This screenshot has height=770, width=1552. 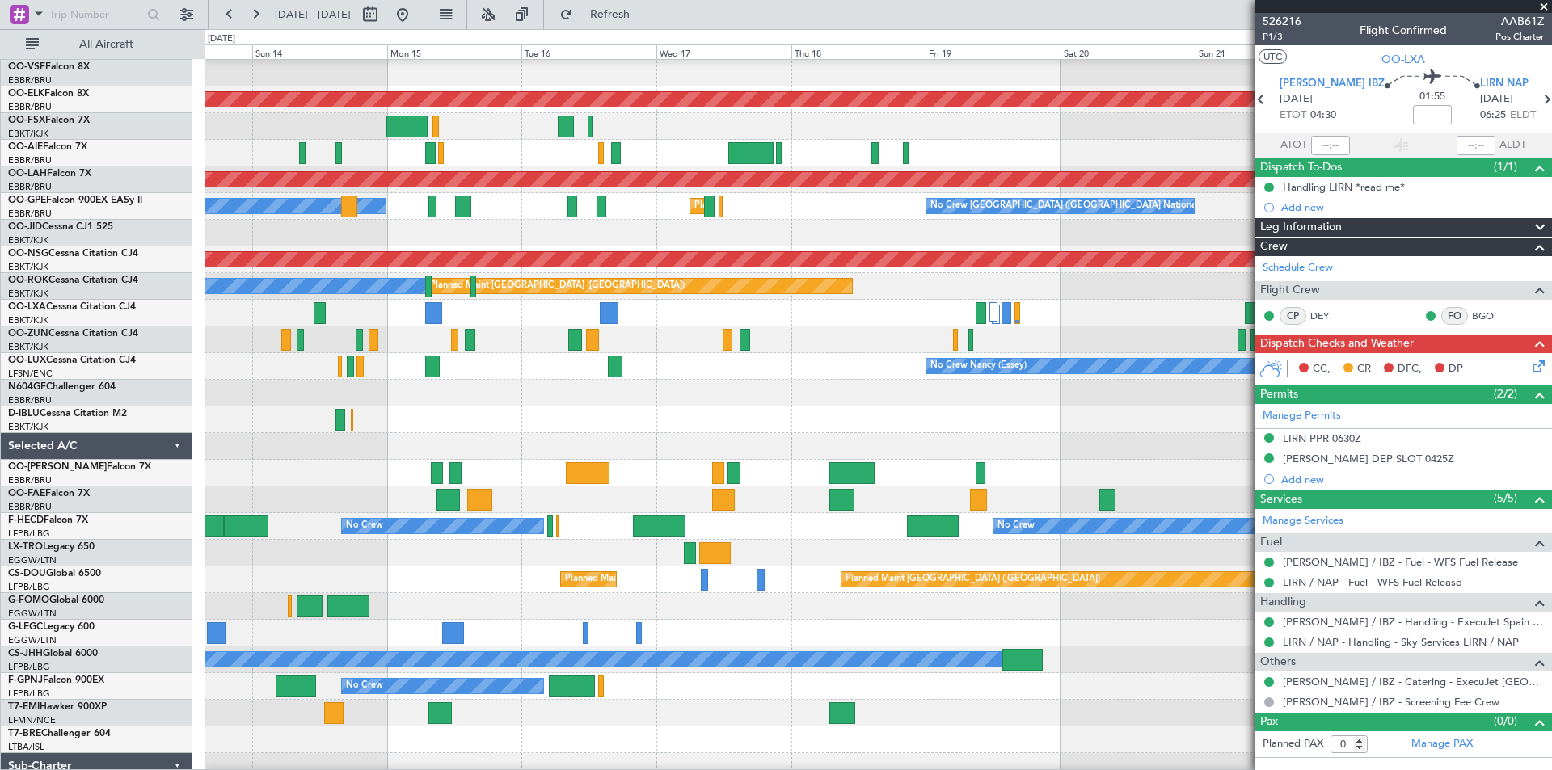 What do you see at coordinates (25, 654) in the screenshot?
I see `span: CS-JHH` at bounding box center [25, 654].